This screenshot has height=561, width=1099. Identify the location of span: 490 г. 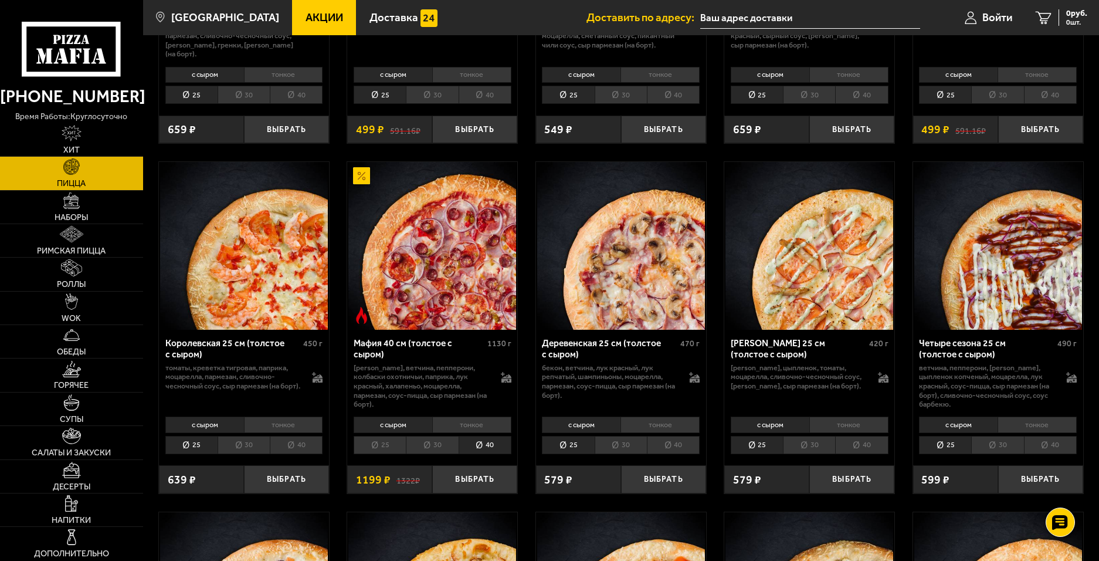
(1066, 343).